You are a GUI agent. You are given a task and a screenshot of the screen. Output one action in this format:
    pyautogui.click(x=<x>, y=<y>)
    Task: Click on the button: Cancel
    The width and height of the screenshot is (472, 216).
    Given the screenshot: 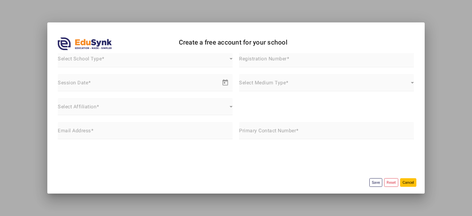 What is the action you would take?
    pyautogui.click(x=408, y=182)
    